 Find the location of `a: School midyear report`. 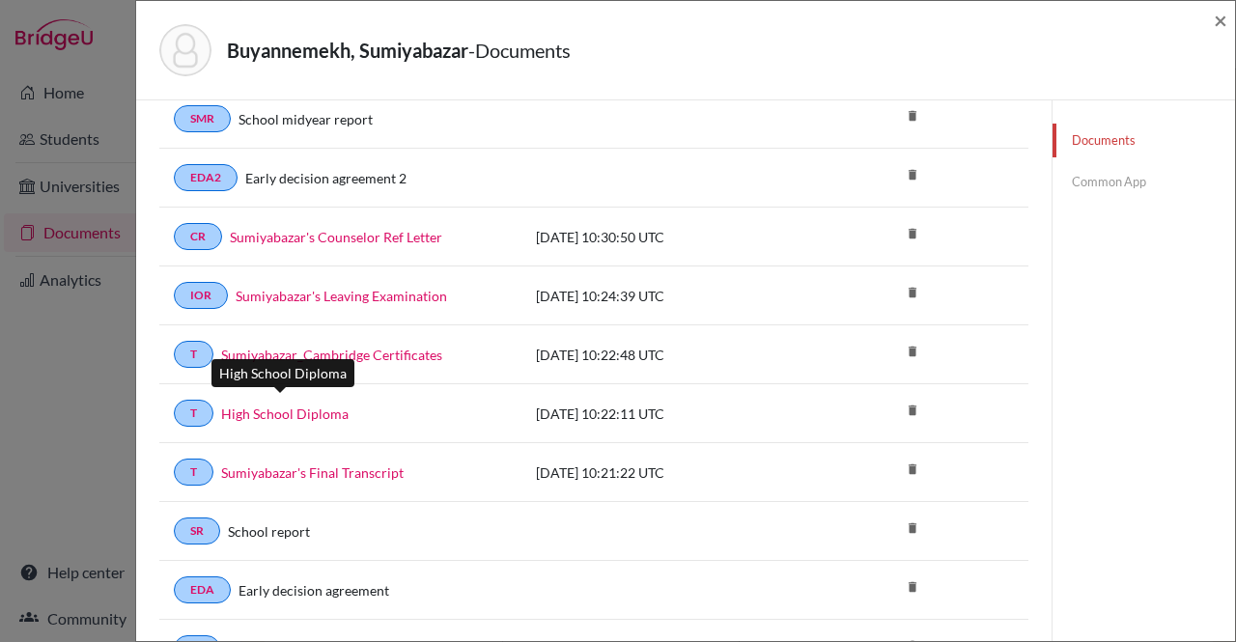

a: School midyear report is located at coordinates (305, 119).